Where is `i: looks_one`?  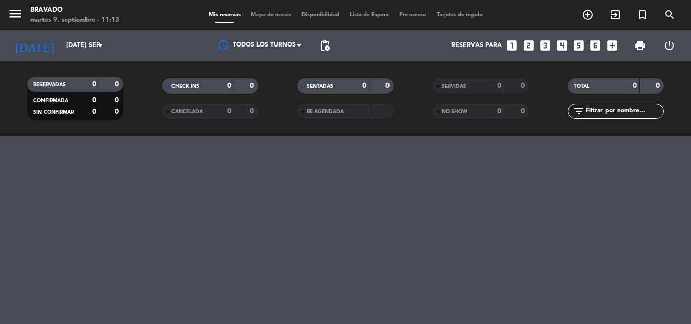 i: looks_one is located at coordinates (512, 46).